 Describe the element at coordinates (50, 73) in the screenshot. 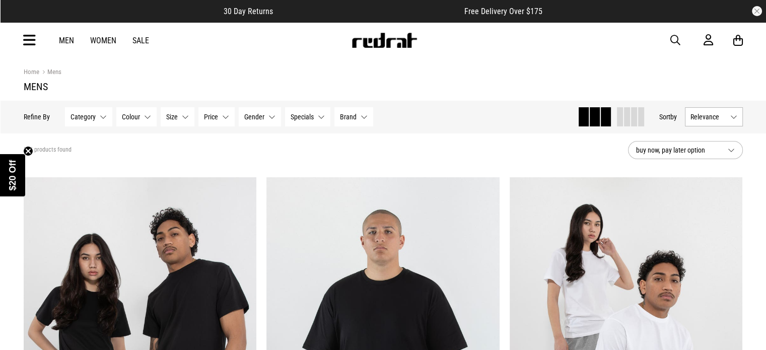

I see `a: Mens` at that location.